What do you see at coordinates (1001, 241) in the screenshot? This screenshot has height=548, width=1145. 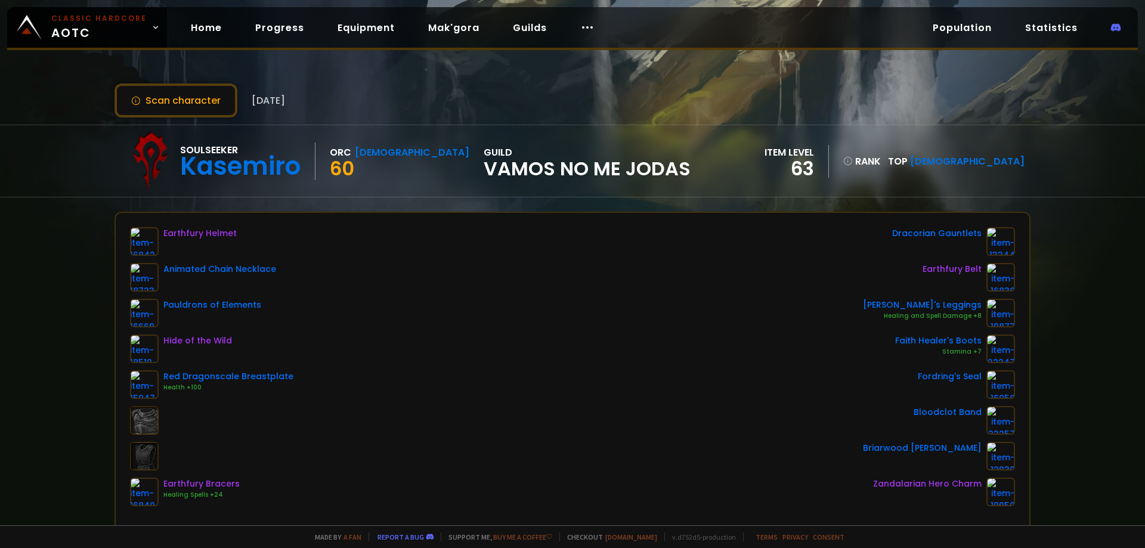 I see `img: item-13344` at bounding box center [1001, 241].